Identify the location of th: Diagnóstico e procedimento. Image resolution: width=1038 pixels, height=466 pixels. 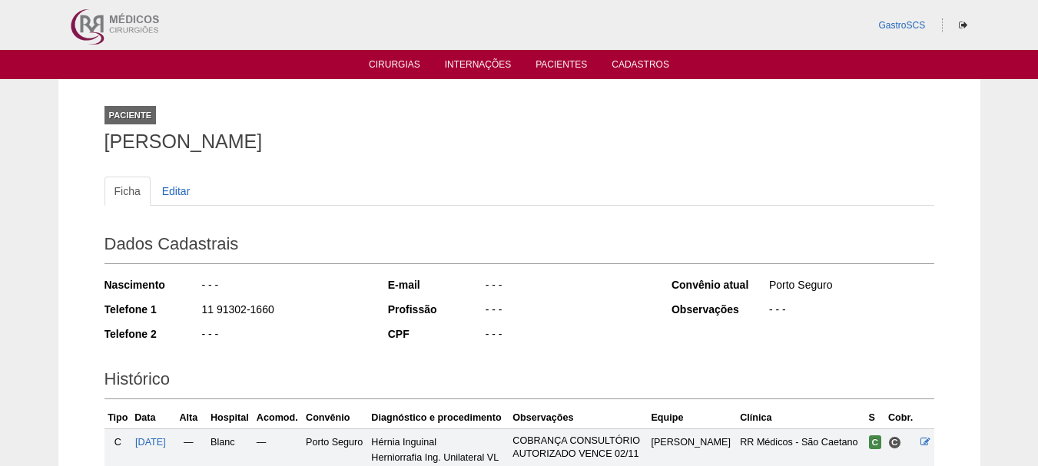
(439, 418).